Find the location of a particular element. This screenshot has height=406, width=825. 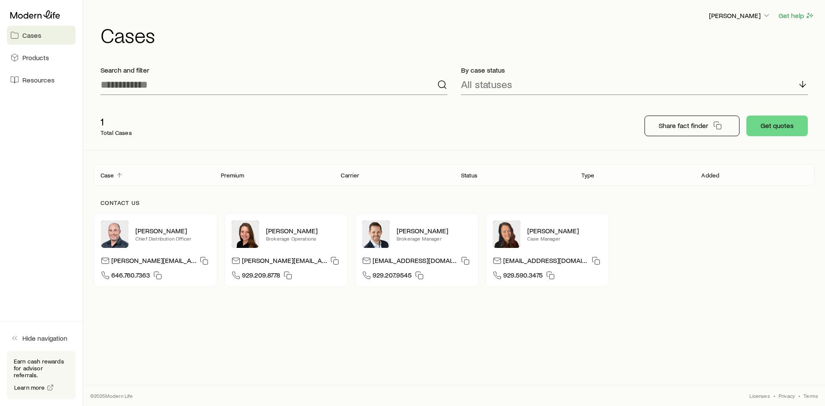

span: Cases is located at coordinates (32, 35).